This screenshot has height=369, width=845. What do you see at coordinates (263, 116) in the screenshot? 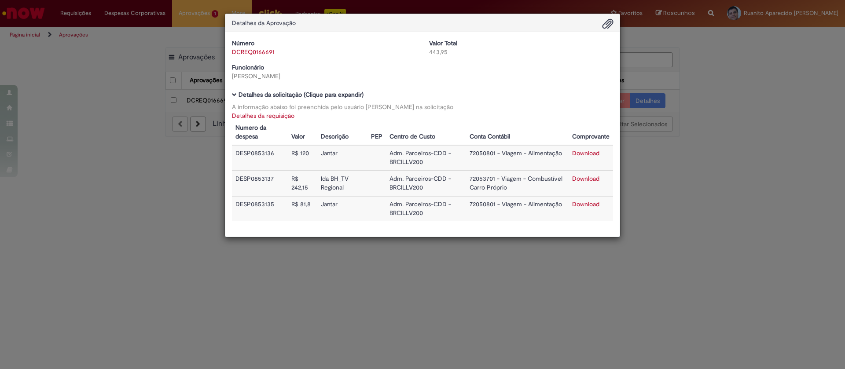
I see `a: Detalhes da requisição` at bounding box center [263, 116].